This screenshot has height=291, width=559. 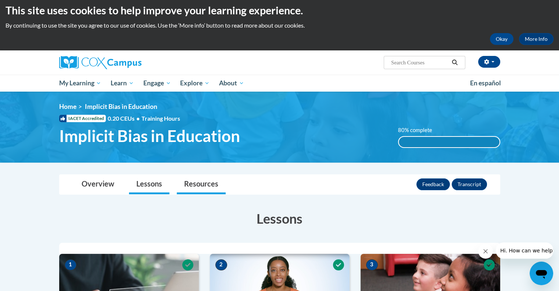 I want to click on span: Hi. How can we help?, so click(x=32, y=8).